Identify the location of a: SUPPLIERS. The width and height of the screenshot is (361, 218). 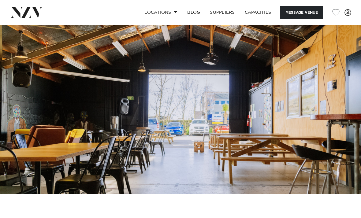
(222, 12).